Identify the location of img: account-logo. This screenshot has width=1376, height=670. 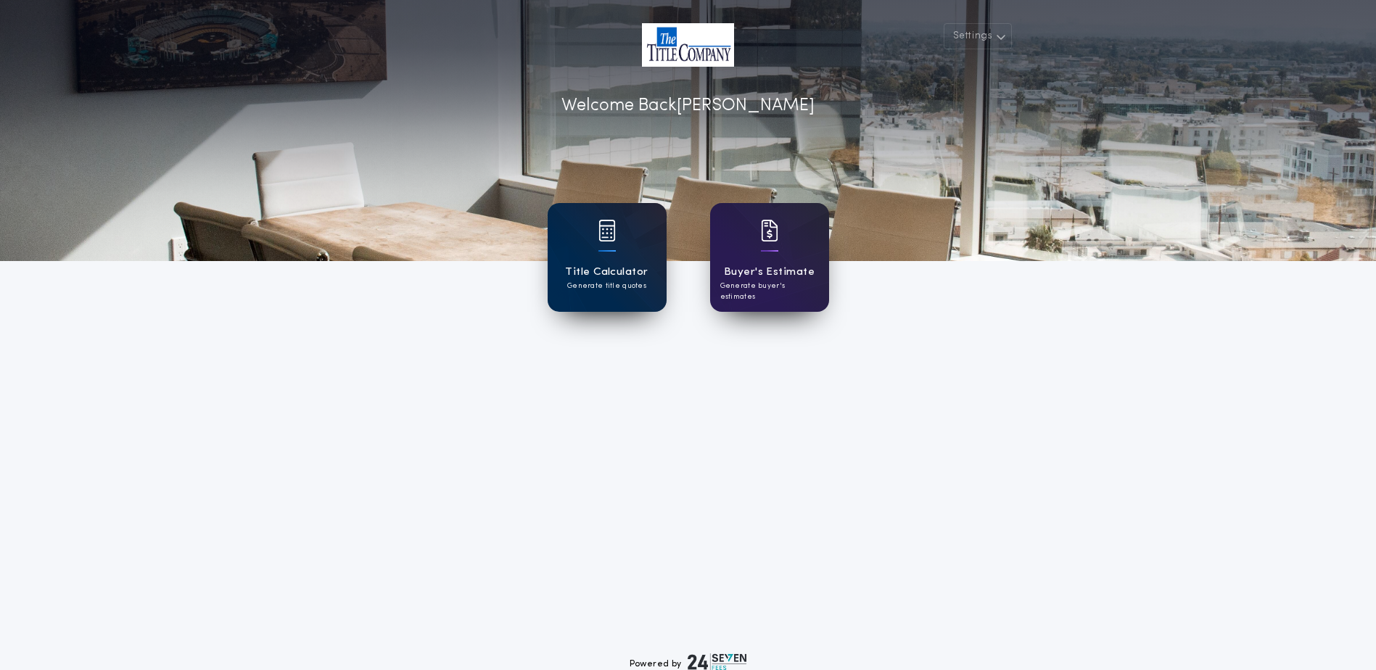
(688, 45).